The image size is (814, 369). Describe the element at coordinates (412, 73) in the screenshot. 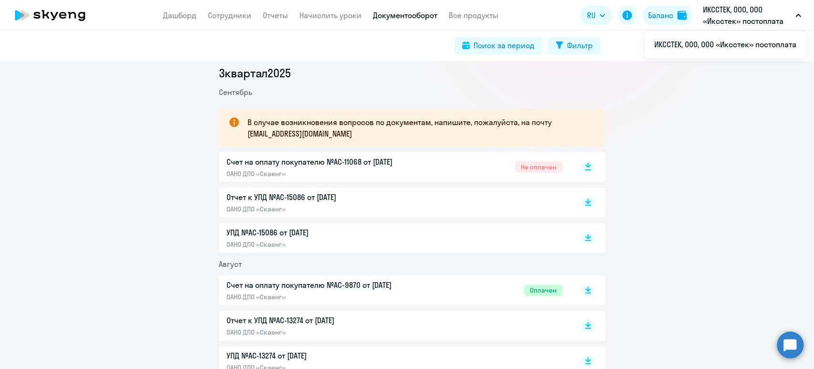

I see `li: 3 квартал 2025` at that location.